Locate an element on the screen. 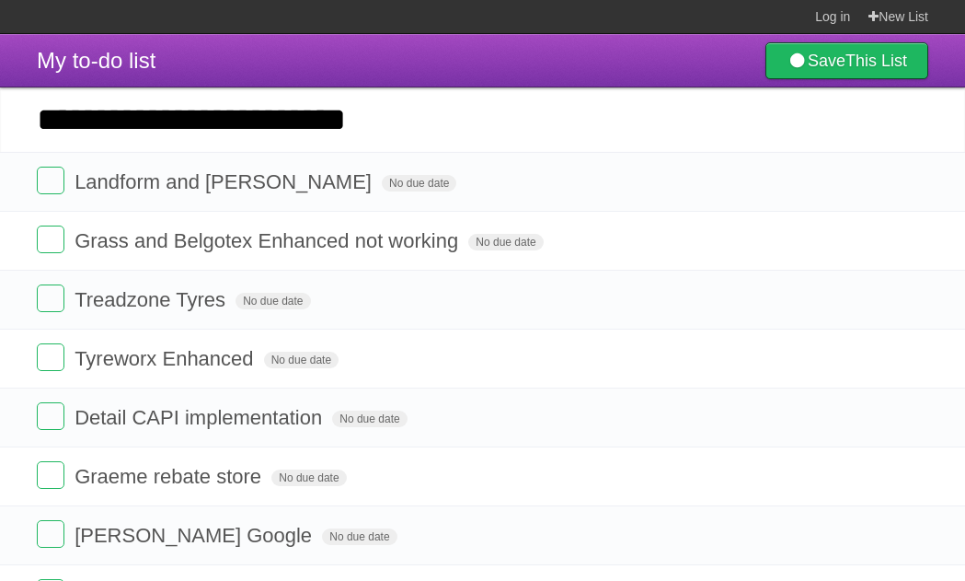  span: Tyreworx Enhanced is located at coordinates (166, 358).